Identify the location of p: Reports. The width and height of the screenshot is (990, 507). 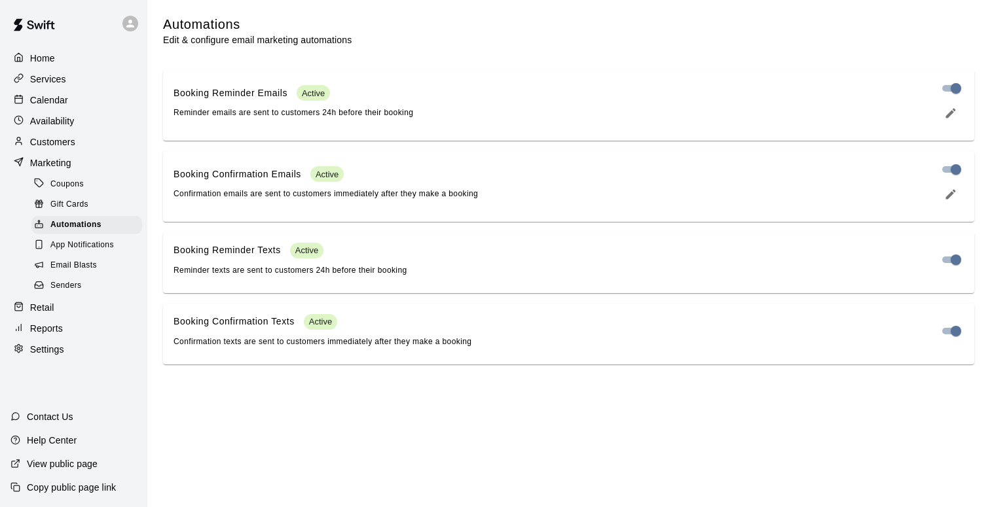
(46, 329).